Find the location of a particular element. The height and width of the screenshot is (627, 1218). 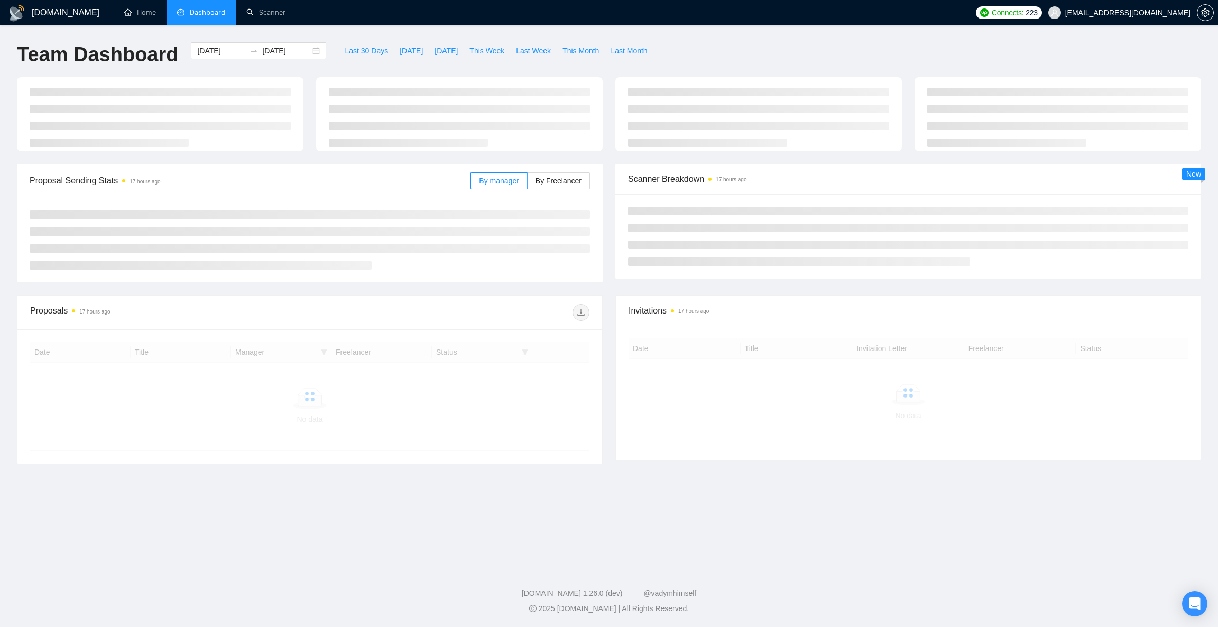

span: Last 30 Days is located at coordinates (366, 51).